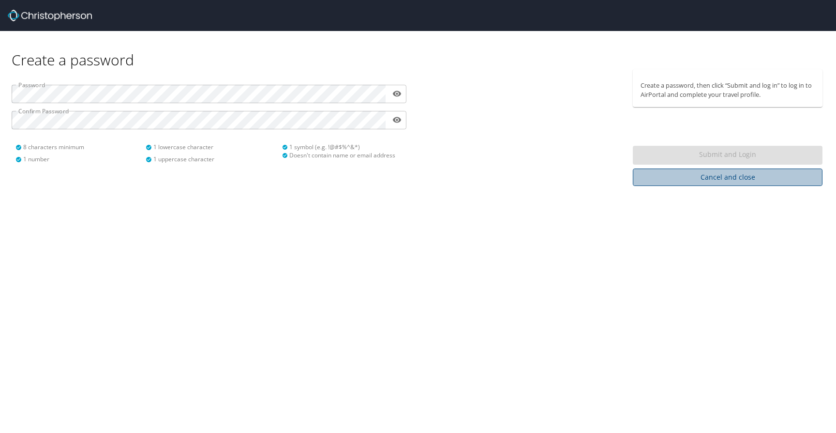 The image size is (836, 433). I want to click on div: 1 lowercase character, so click(211, 147).